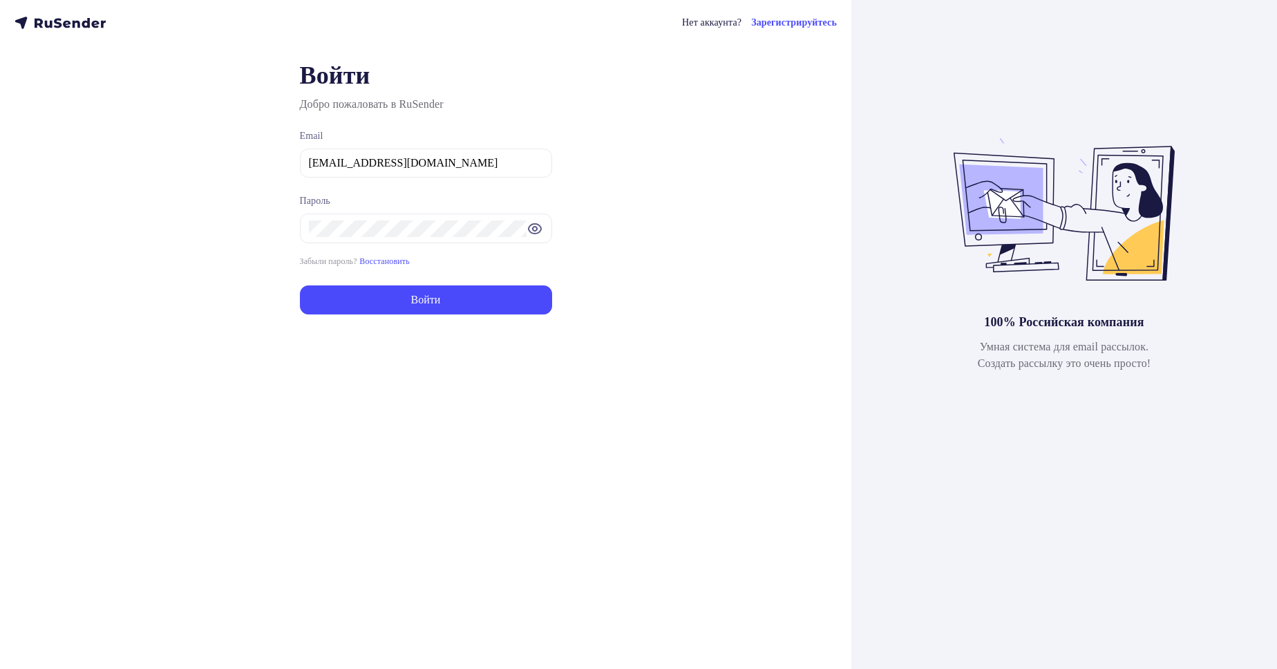  What do you see at coordinates (384, 261) in the screenshot?
I see `small: Восстановить` at bounding box center [384, 261].